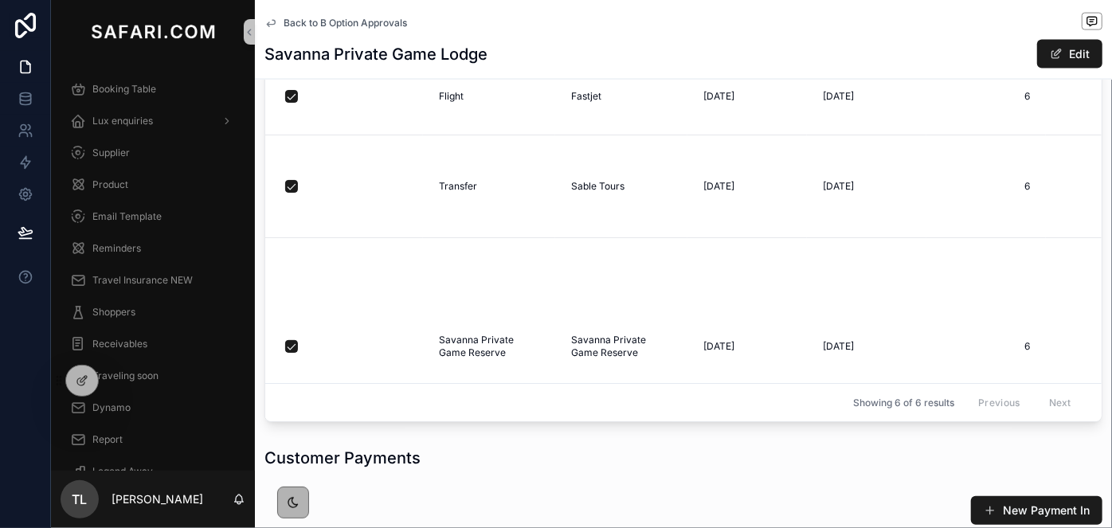  What do you see at coordinates (80, 500) in the screenshot?
I see `span: TL` at bounding box center [80, 500].